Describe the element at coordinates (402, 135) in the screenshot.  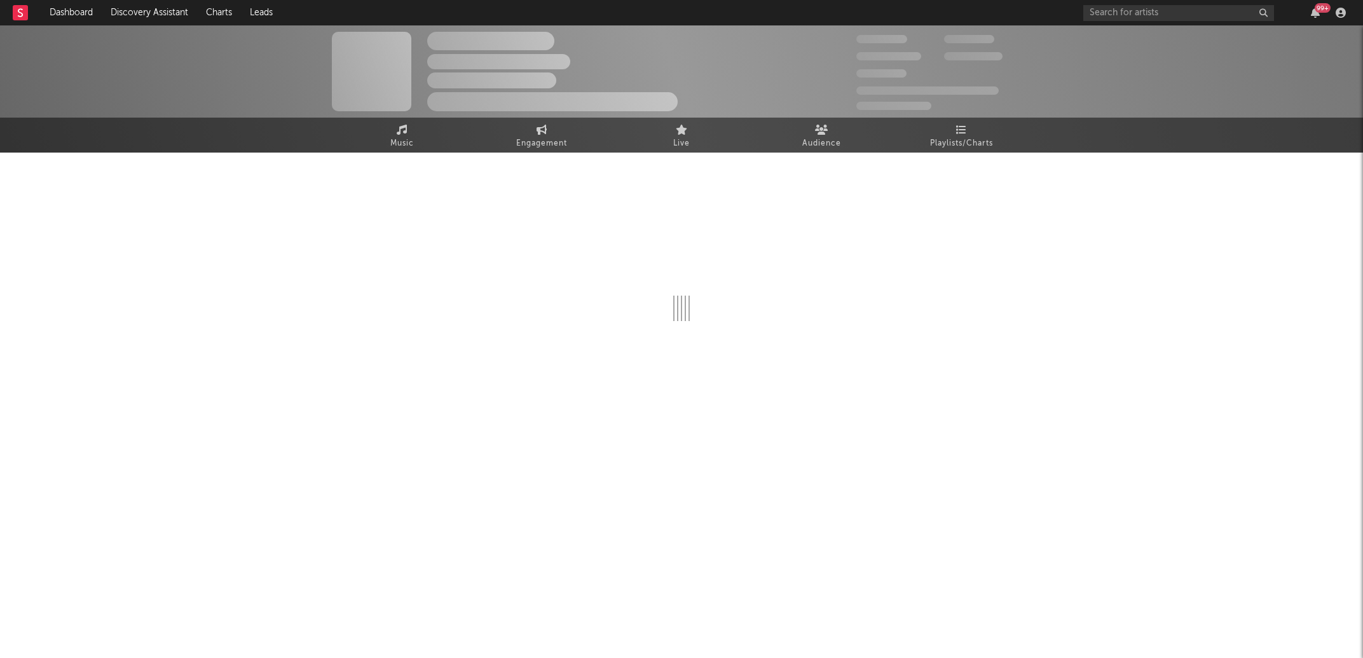
I see `a: Music` at that location.